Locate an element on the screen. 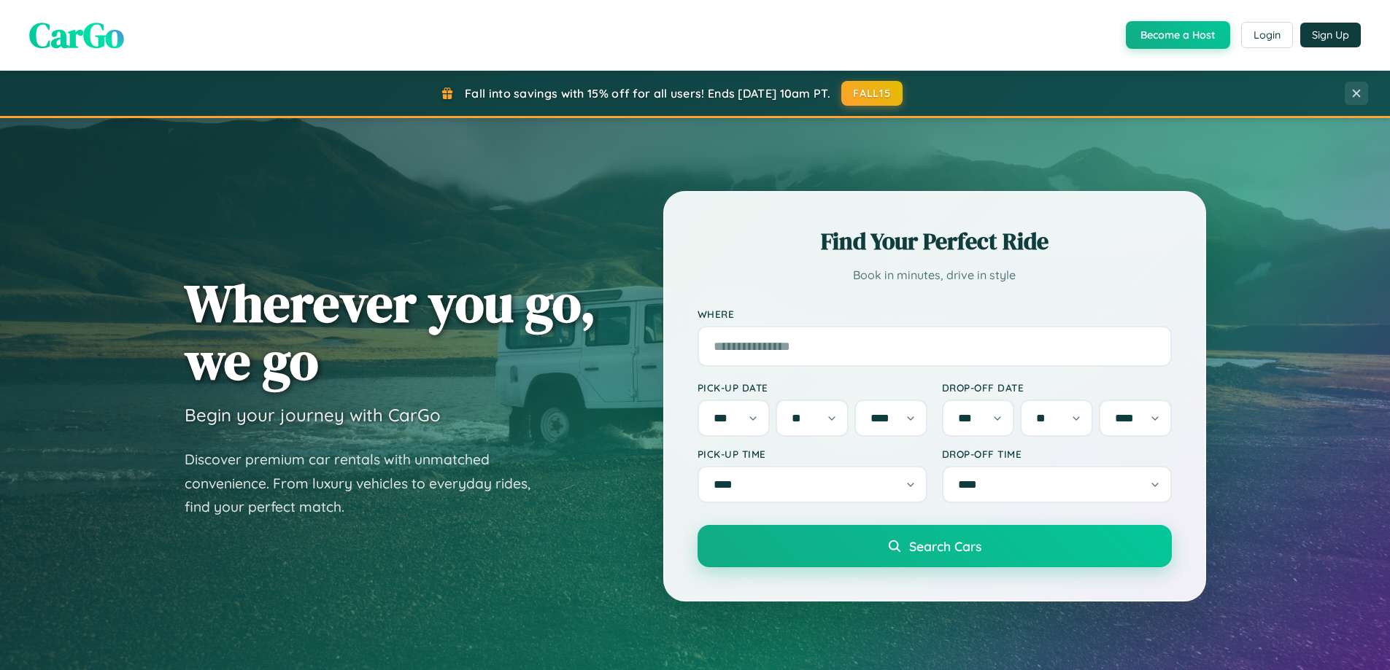 The width and height of the screenshot is (1390, 670). button: FALL15 is located at coordinates (872, 93).